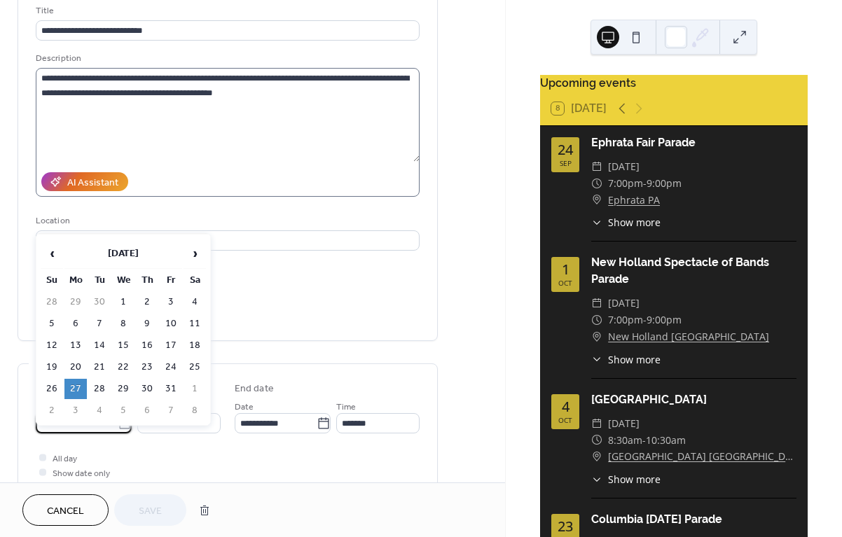 Image resolution: width=842 pixels, height=537 pixels. What do you see at coordinates (226, 58) in the screenshot?
I see `div: Description` at bounding box center [226, 58].